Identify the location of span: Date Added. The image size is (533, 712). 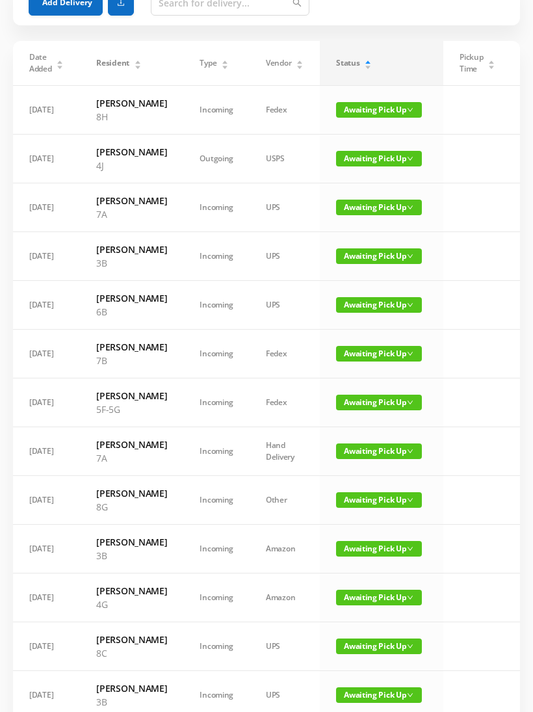
(40, 63).